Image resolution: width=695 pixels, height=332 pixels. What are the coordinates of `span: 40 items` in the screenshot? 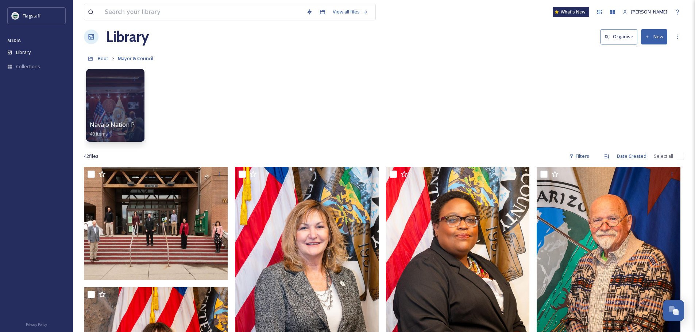 It's located at (99, 134).